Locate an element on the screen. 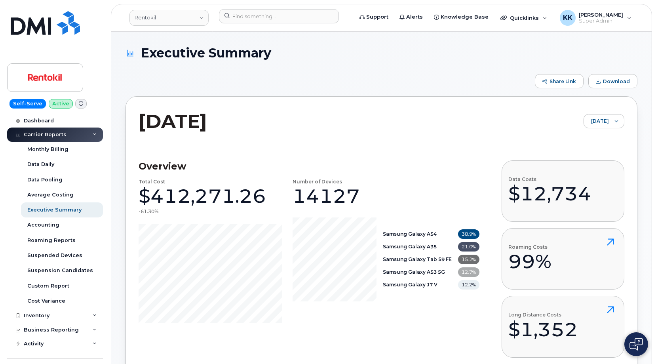 The image size is (656, 364). span: Share Link is located at coordinates (563, 81).